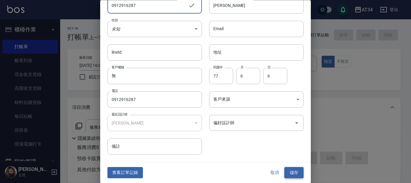 The width and height of the screenshot is (411, 183). I want to click on button: Open, so click(297, 123).